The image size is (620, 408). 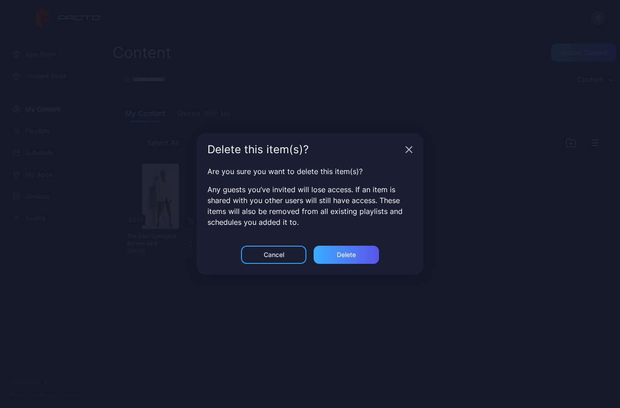 What do you see at coordinates (274, 255) in the screenshot?
I see `button: Cancel` at bounding box center [274, 255].